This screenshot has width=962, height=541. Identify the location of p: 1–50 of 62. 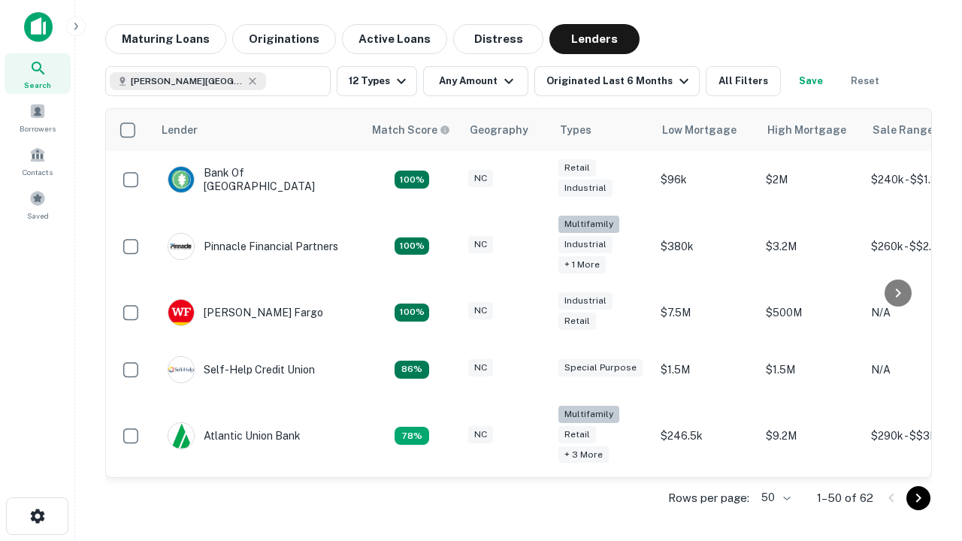
(845, 498).